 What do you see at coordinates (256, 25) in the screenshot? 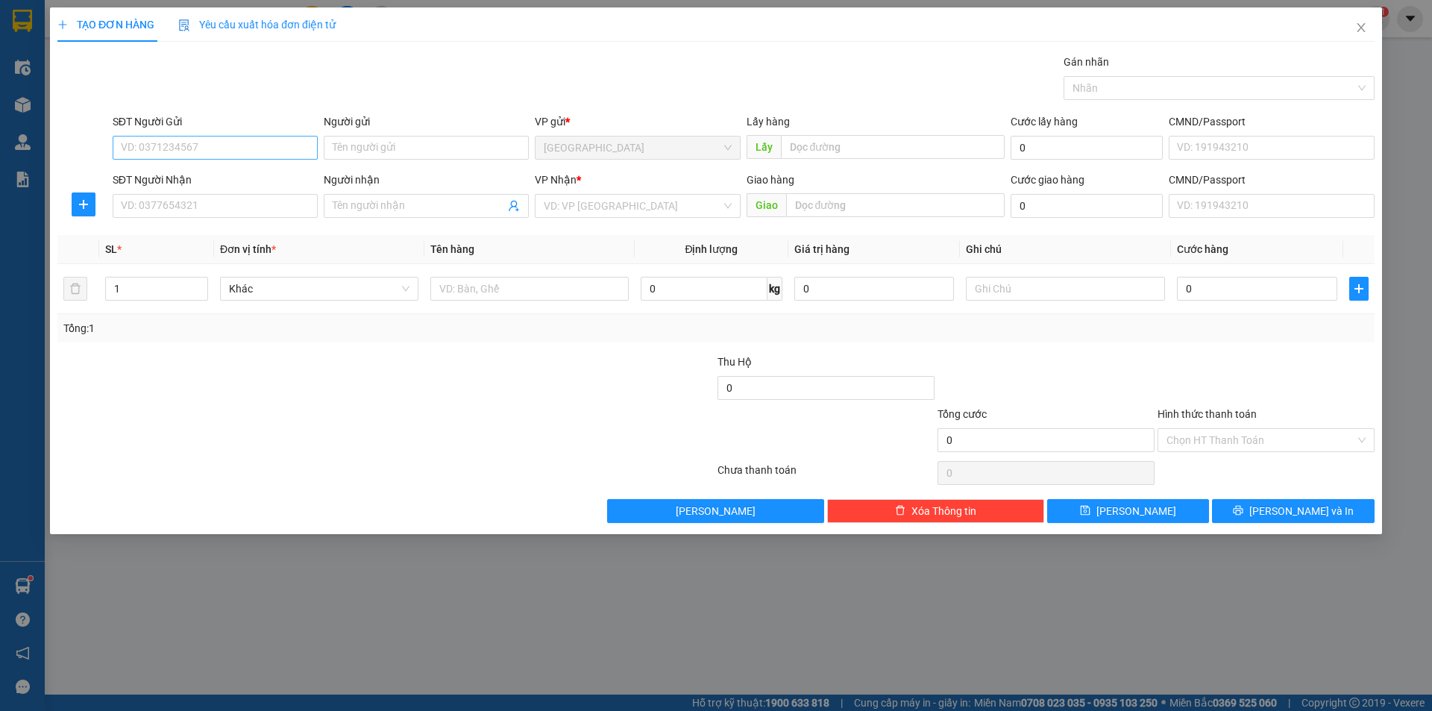
I see `span: Yêu cầu xuất hóa đơn điện tử` at bounding box center [256, 25].